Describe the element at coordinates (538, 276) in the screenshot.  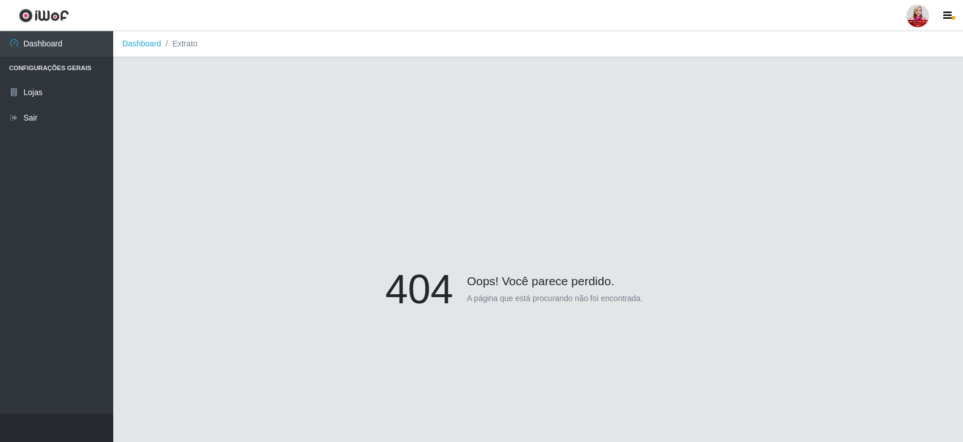
I see `h4: Oops! Você parece perdido.` at that location.